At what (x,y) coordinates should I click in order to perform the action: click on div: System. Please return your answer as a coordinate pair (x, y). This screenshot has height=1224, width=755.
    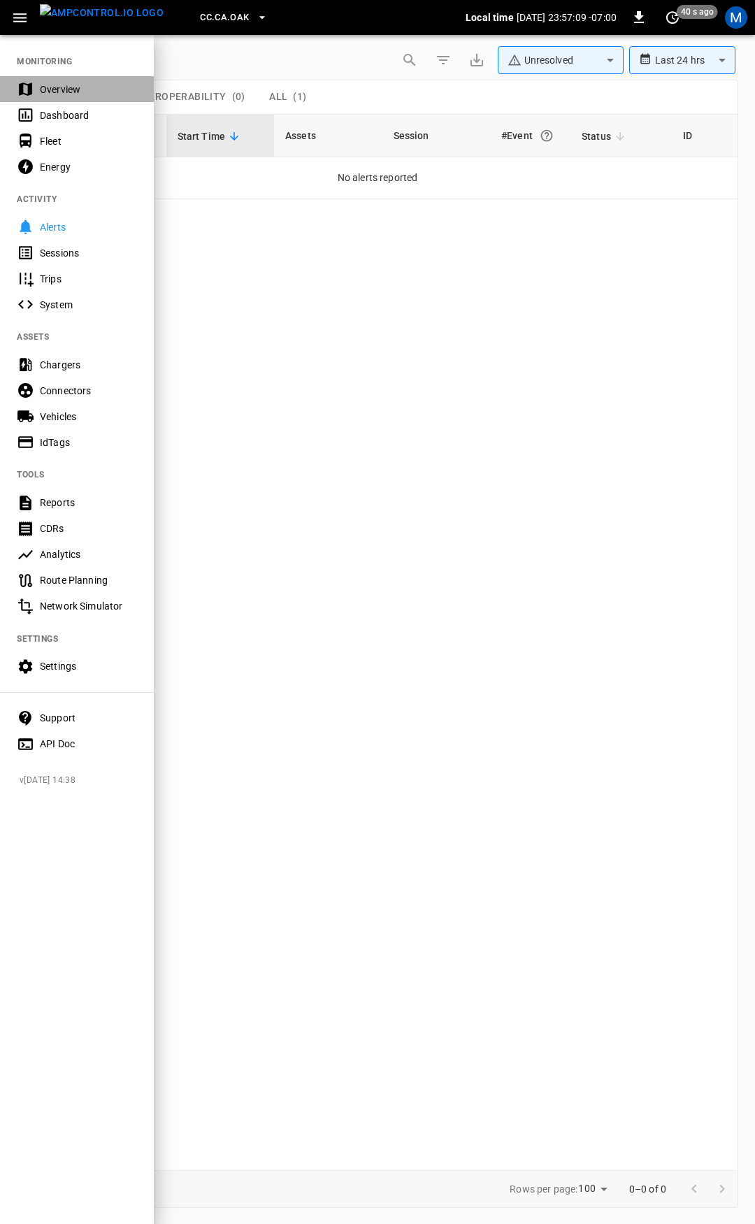
    Looking at the image, I should click on (88, 305).